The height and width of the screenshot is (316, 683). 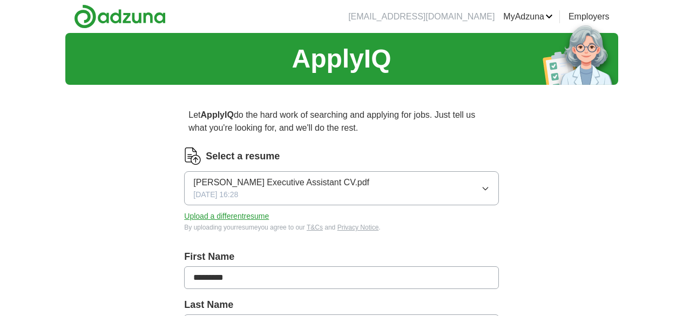 I want to click on button: Upload a differentresume, so click(x=226, y=216).